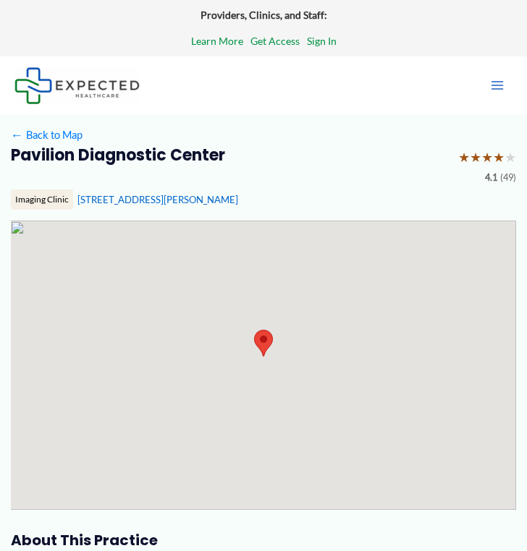 This screenshot has width=527, height=551. I want to click on a: Sign In, so click(321, 41).